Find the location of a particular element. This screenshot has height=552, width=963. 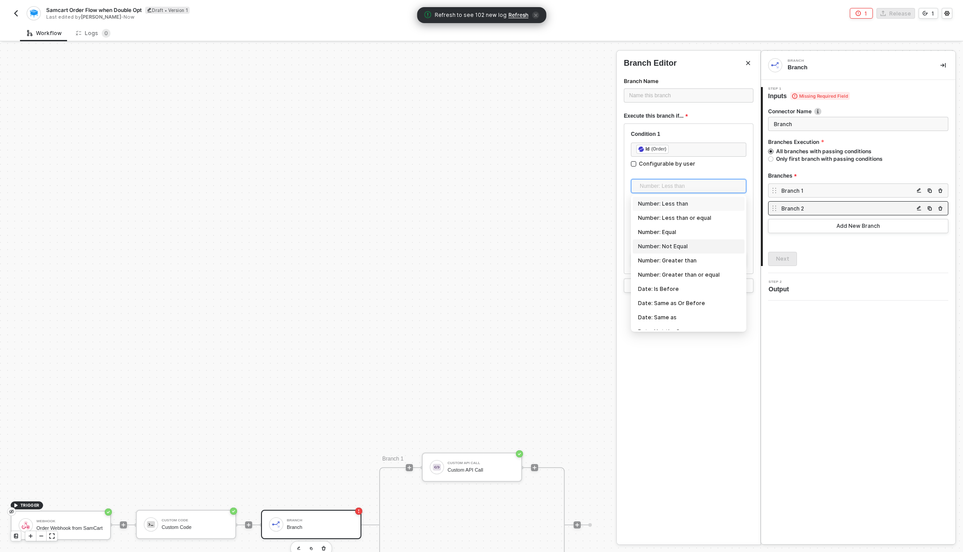

span: icon-edit is located at coordinates (149, 10).